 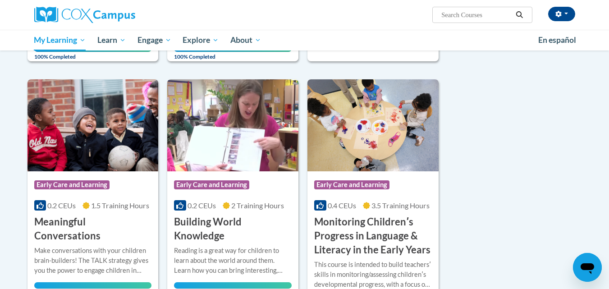 What do you see at coordinates (120, 205) in the screenshot?
I see `span: 1.5 Training Hours` at bounding box center [120, 205].